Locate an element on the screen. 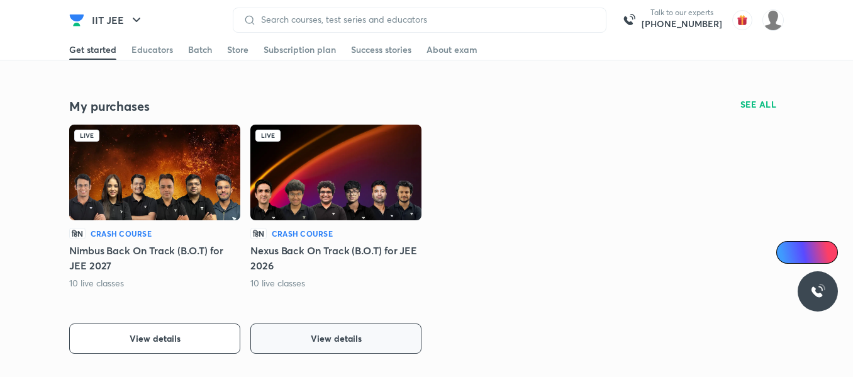 The height and width of the screenshot is (377, 853). span: Ai Doubts is located at coordinates (813, 252).